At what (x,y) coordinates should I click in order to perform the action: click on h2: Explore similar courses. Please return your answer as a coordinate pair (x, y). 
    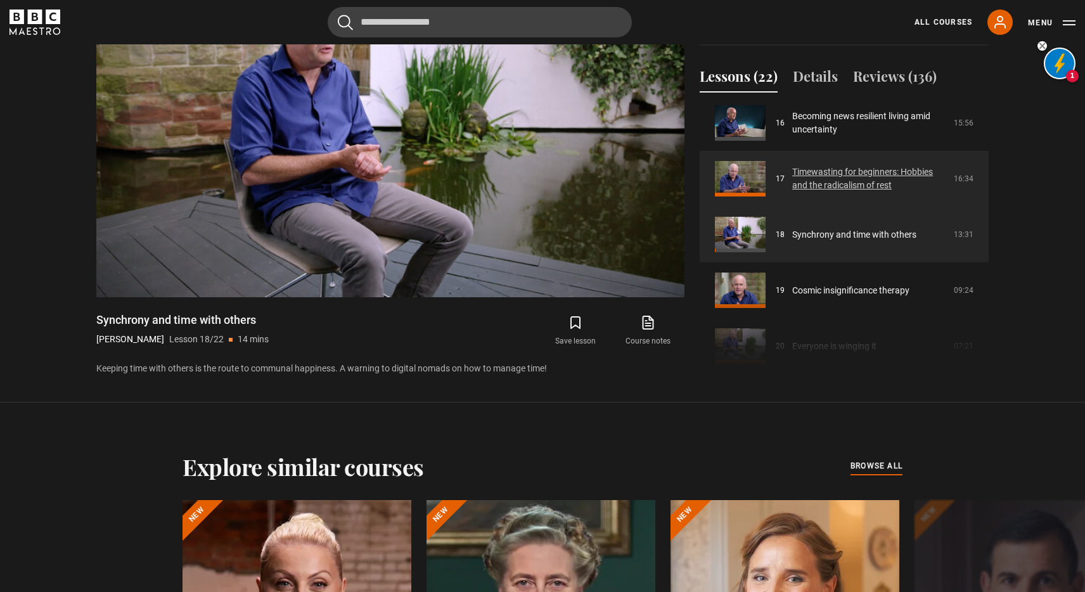
    Looking at the image, I should click on (303, 466).